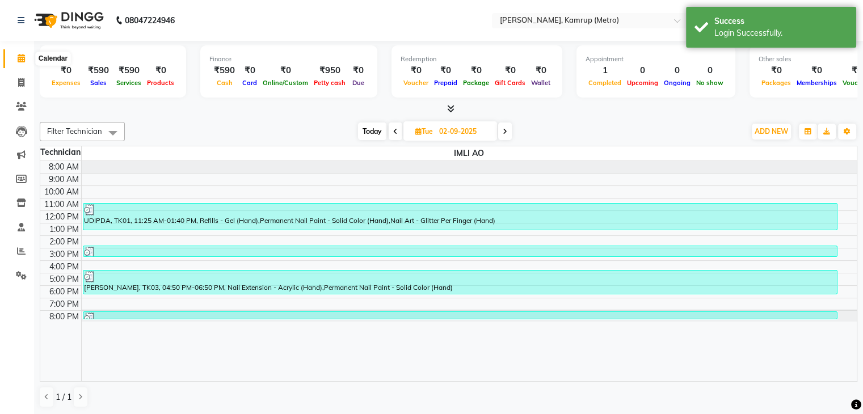 Image resolution: width=863 pixels, height=414 pixels. I want to click on div: Success, so click(781, 21).